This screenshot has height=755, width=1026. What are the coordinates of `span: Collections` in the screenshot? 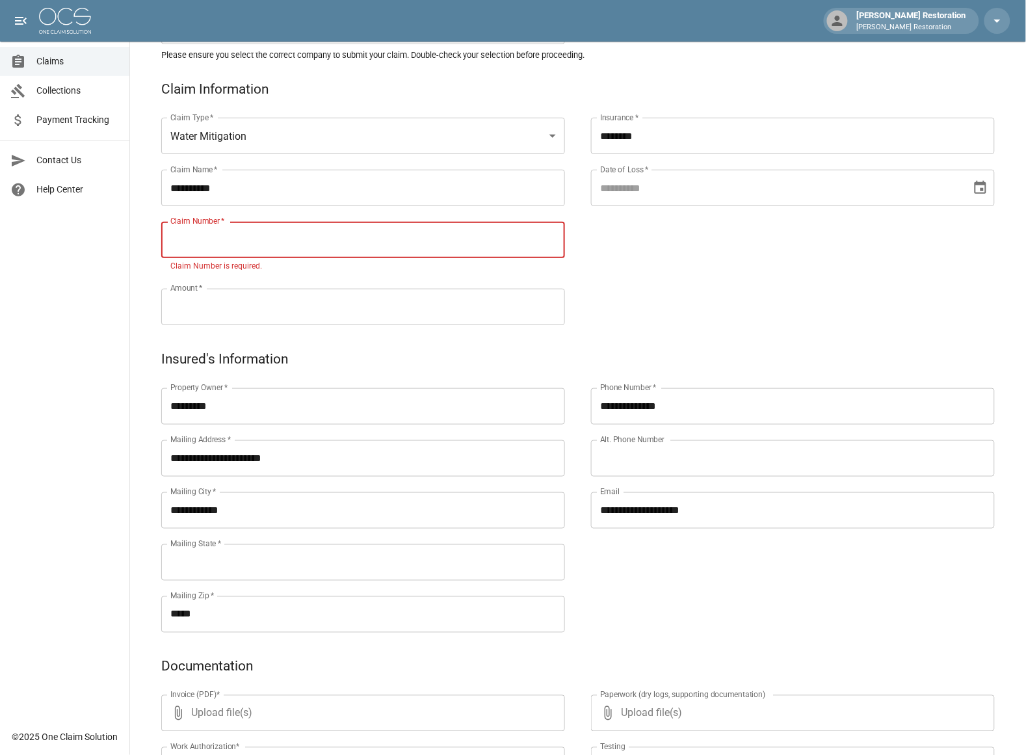 It's located at (77, 90).